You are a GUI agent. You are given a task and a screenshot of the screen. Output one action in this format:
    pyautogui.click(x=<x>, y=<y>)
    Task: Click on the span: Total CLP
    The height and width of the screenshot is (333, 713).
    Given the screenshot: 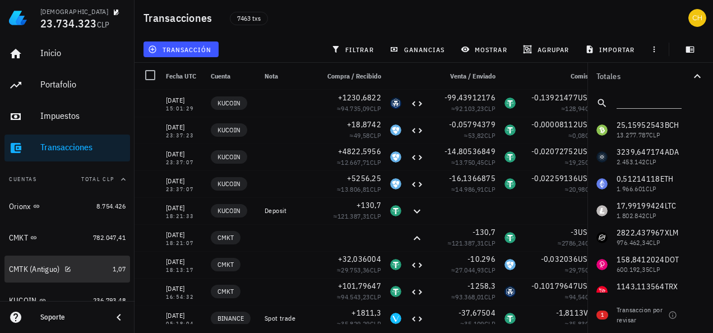 What is the action you would take?
    pyautogui.click(x=97, y=179)
    